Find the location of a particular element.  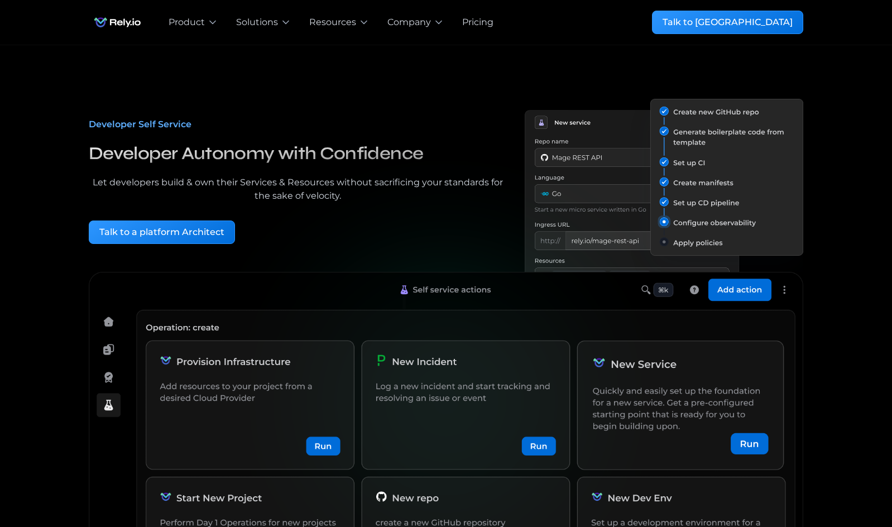

div: Pricing is located at coordinates (478, 22).